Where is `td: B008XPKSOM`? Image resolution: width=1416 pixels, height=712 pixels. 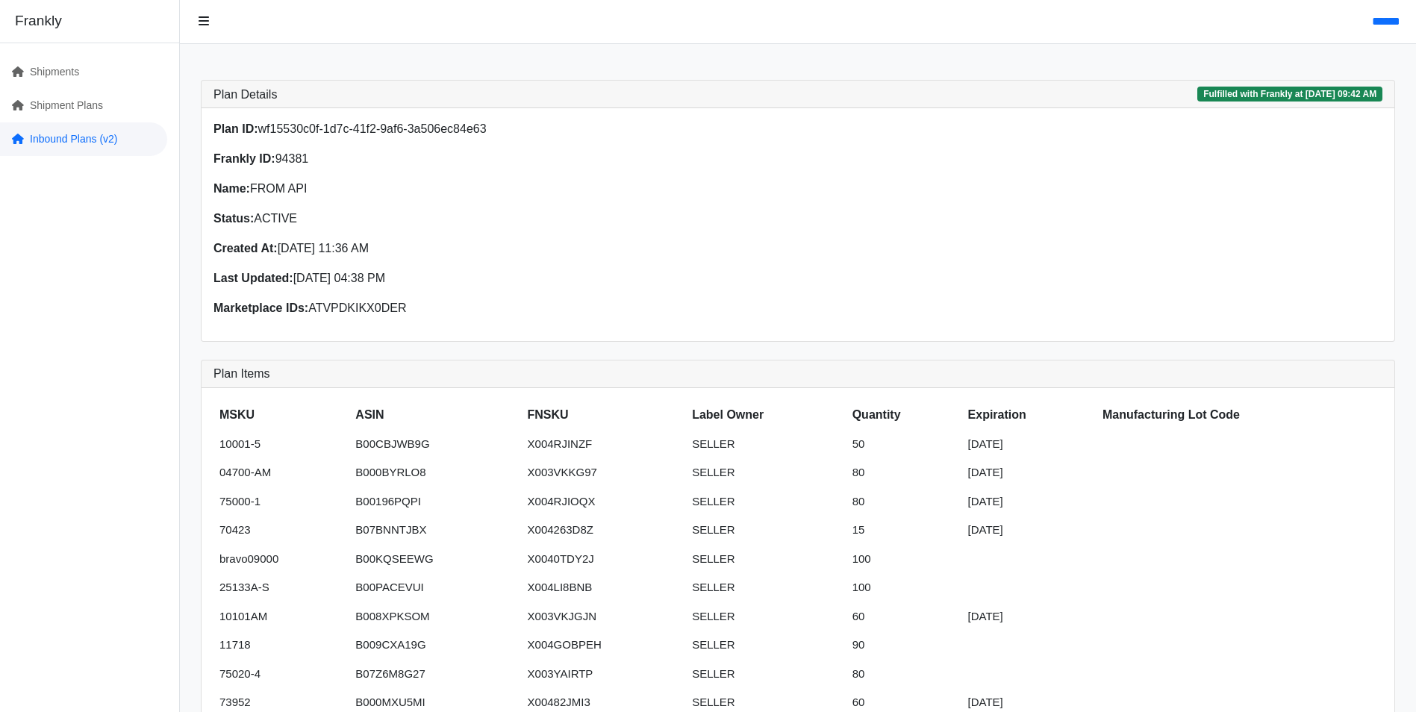
td: B008XPKSOM is located at coordinates (435, 617).